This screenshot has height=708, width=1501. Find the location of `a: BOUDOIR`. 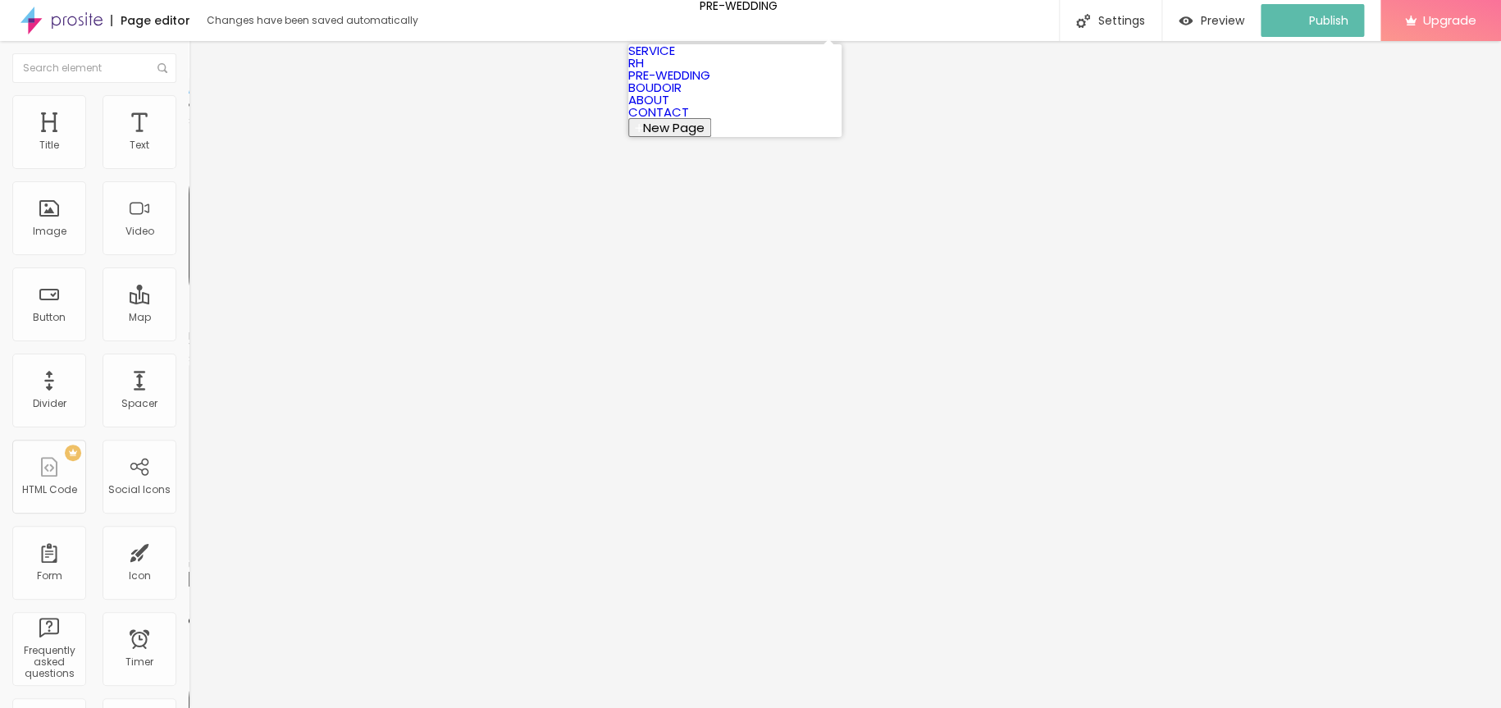

a: BOUDOIR is located at coordinates (655, 87).